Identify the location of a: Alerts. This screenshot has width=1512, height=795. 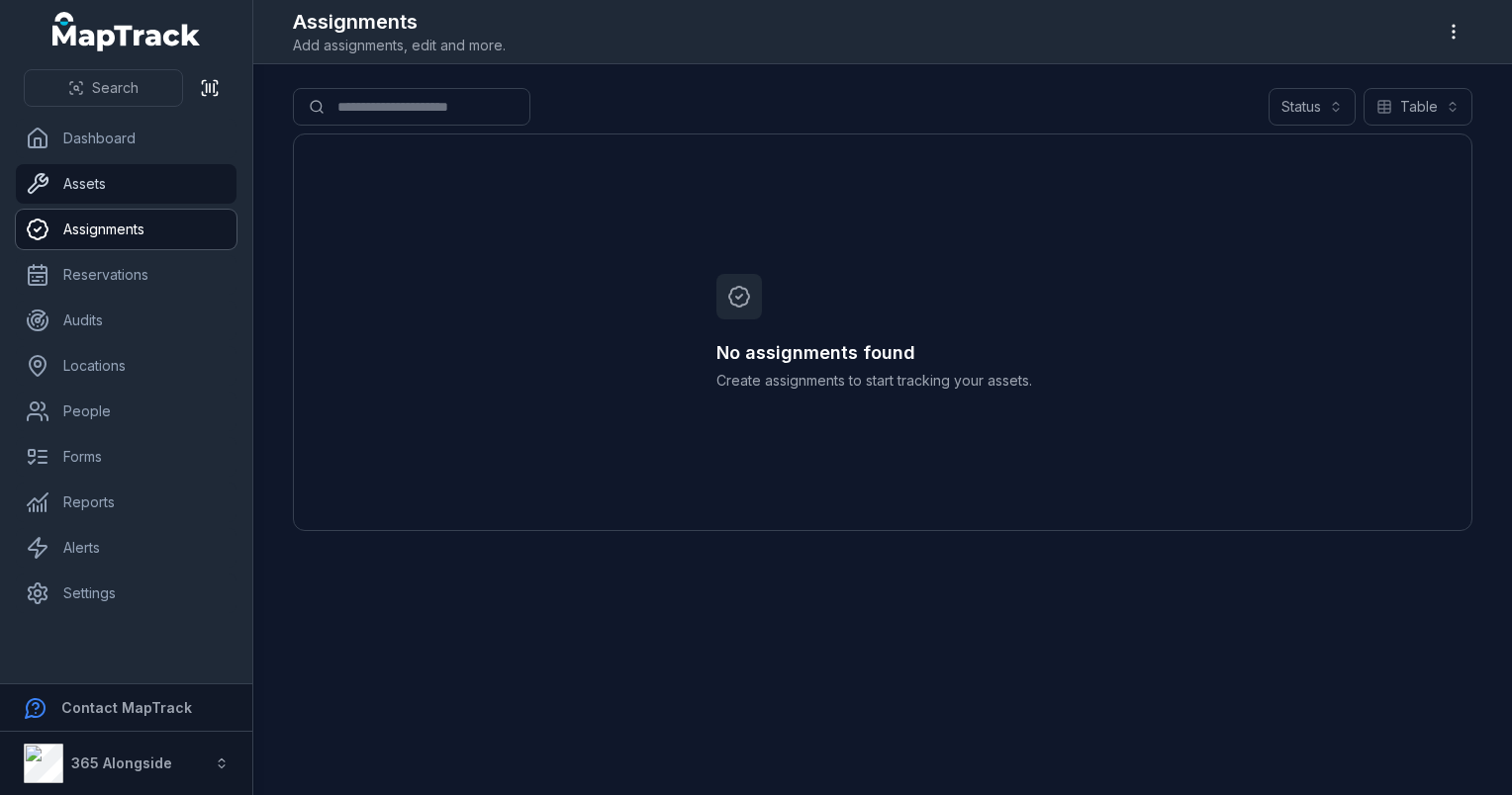
(126, 548).